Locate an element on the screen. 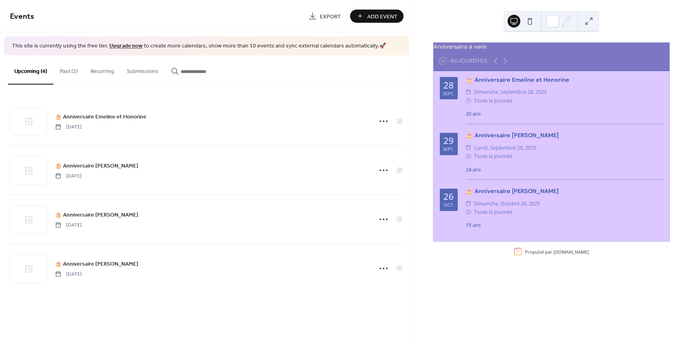 The width and height of the screenshot is (689, 341). span: dimanche, septembre 28, 2025 is located at coordinates (510, 92).